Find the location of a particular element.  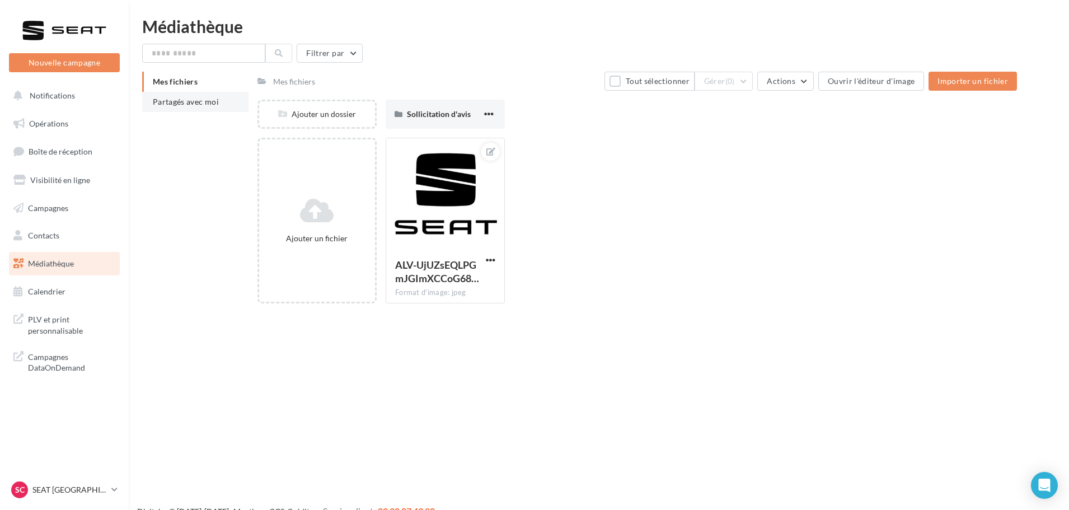

a: Campagnes DataOnDemand is located at coordinates (64, 361).